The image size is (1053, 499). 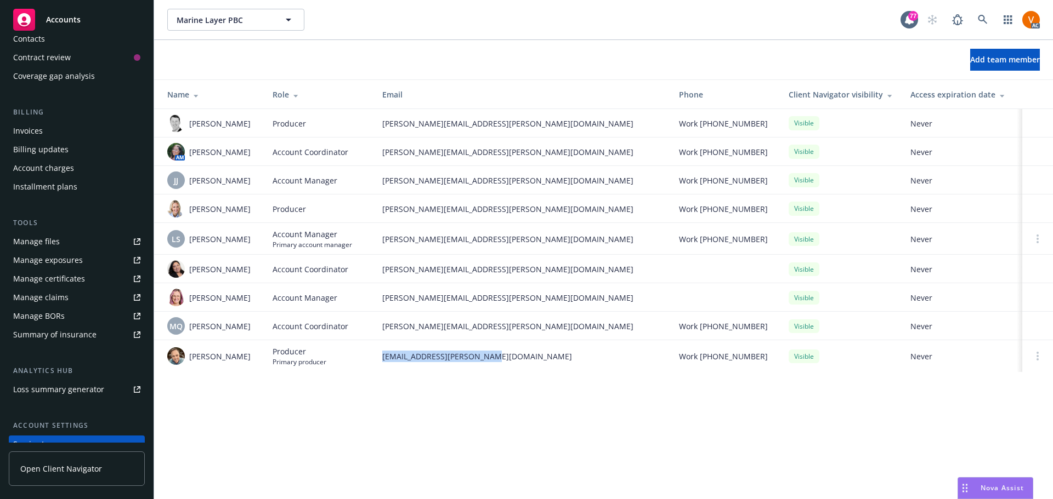 What do you see at coordinates (59, 390) in the screenshot?
I see `div: Loss summary generator` at bounding box center [59, 390].